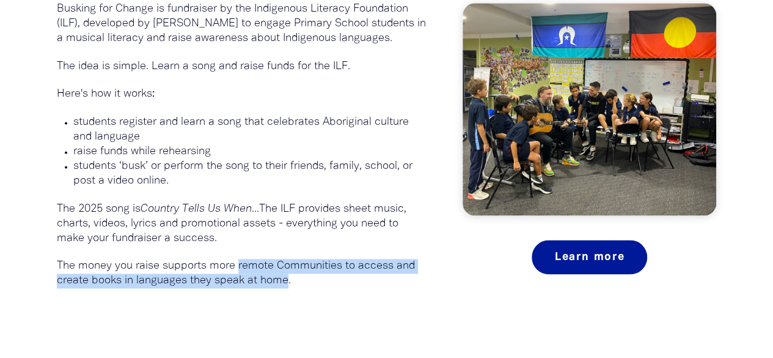 This screenshot has height=358, width=773. Describe the element at coordinates (200, 208) in the screenshot. I see `em: Country Tells Us When...` at that location.